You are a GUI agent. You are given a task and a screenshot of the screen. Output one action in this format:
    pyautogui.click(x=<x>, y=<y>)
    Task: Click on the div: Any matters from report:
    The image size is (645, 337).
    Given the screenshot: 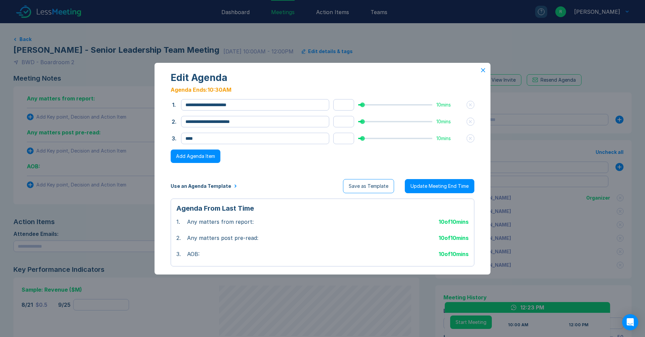 What is the action you would take?
    pyautogui.click(x=220, y=222)
    